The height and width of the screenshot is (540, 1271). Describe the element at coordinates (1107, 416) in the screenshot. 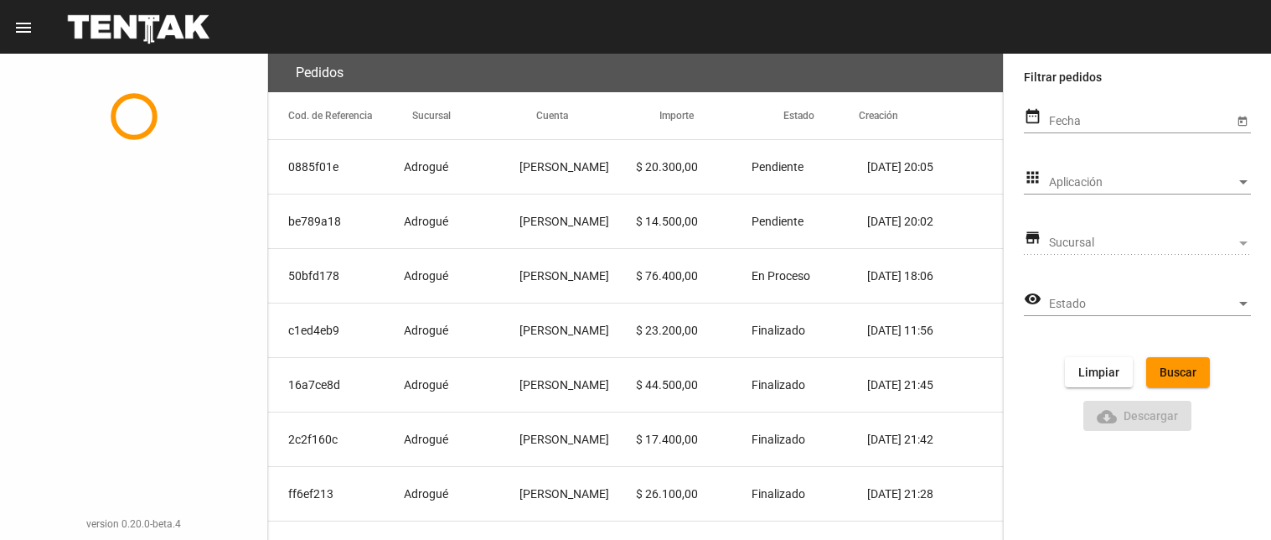

I see `mat-icon: Descargar Reporte` at that location.